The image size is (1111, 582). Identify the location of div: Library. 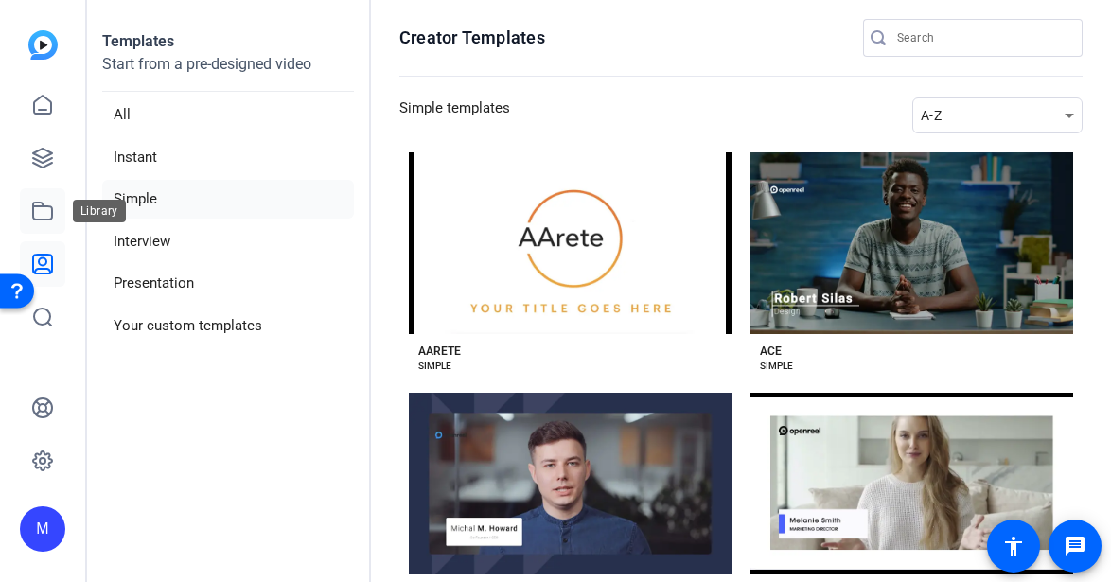
(99, 211).